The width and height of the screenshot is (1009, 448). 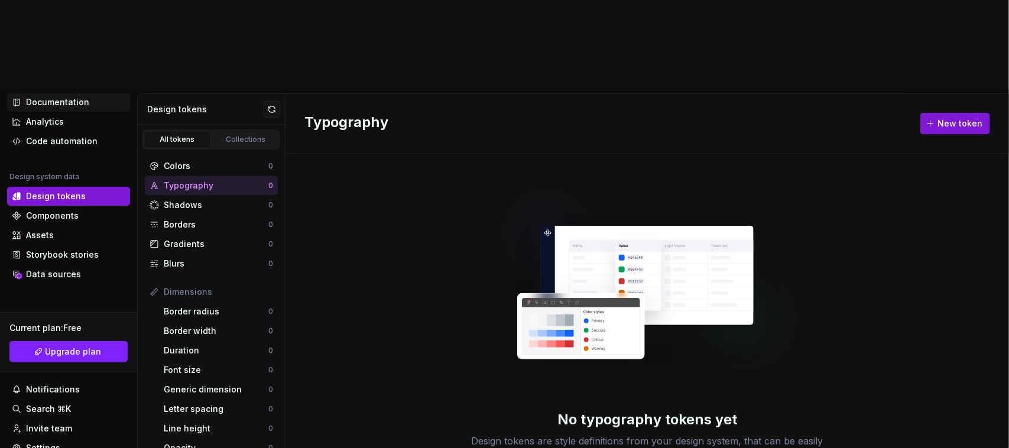 What do you see at coordinates (73, 352) in the screenshot?
I see `span: Upgrade plan` at bounding box center [73, 352].